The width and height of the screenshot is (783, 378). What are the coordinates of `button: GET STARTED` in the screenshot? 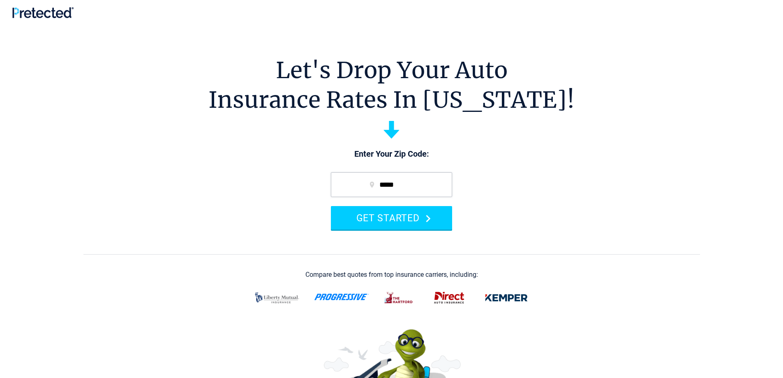 It's located at (391, 217).